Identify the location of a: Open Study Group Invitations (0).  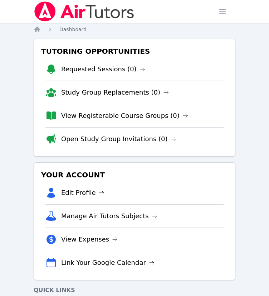
(119, 139).